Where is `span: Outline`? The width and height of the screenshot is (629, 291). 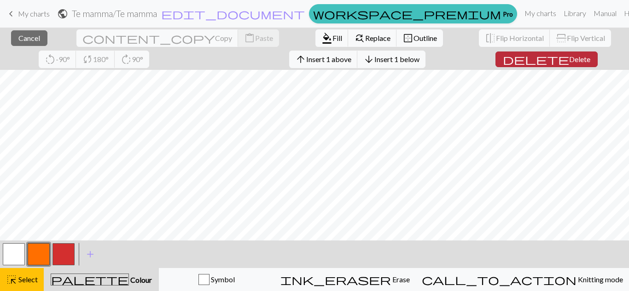
span: Outline is located at coordinates (425, 38).